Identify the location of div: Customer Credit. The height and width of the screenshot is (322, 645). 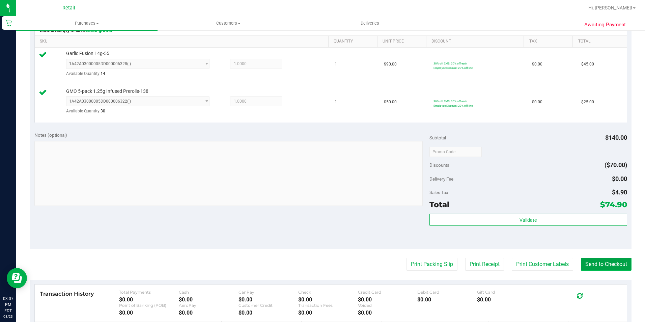
(268, 305).